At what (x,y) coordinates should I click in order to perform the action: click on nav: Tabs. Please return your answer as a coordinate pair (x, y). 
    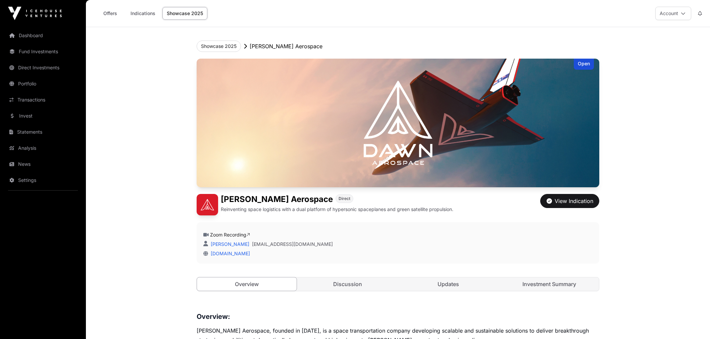
    Looking at the image, I should click on (398, 284).